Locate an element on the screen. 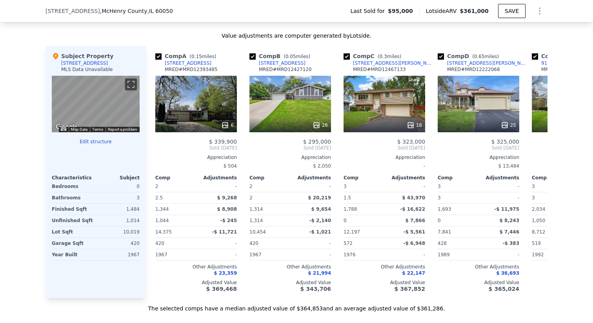  span: $ 365,024 is located at coordinates (504, 289).